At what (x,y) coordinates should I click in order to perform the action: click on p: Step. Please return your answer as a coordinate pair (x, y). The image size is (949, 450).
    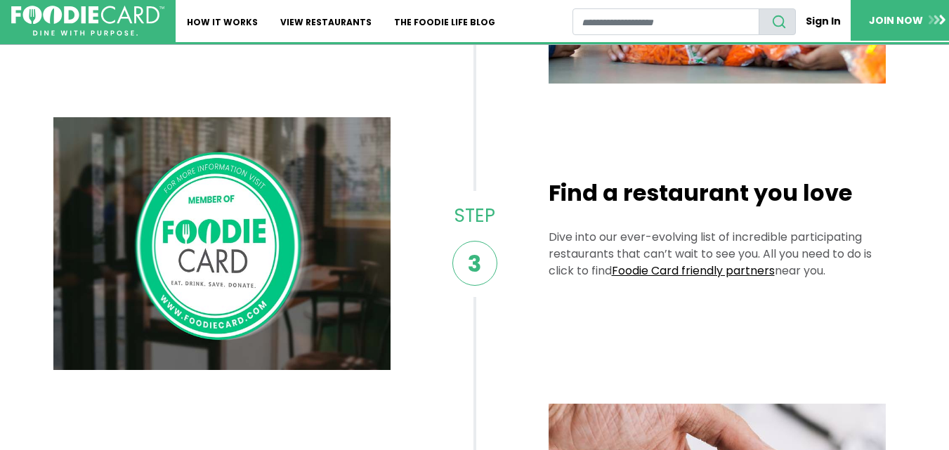
    Looking at the image, I should click on (474, 216).